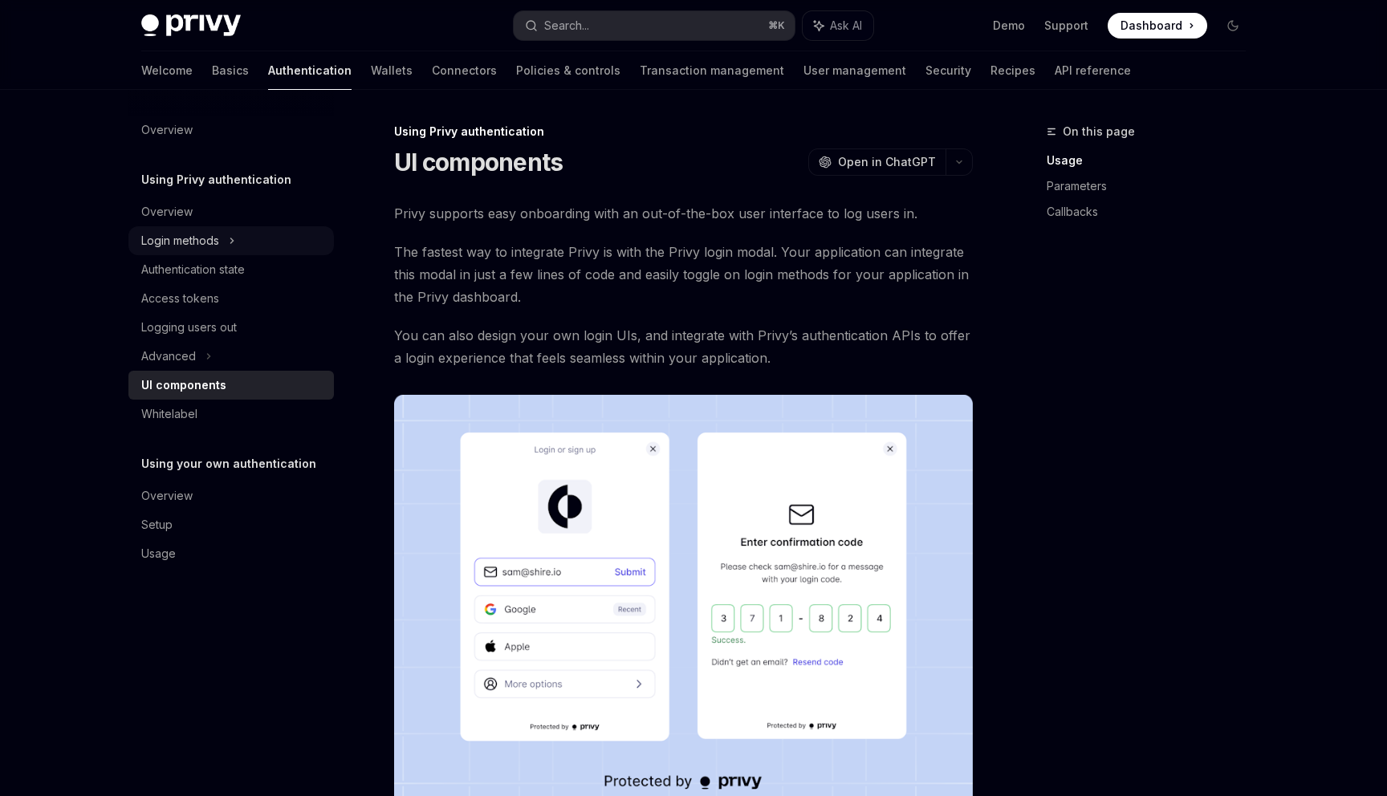  I want to click on a: Whitelabel, so click(231, 414).